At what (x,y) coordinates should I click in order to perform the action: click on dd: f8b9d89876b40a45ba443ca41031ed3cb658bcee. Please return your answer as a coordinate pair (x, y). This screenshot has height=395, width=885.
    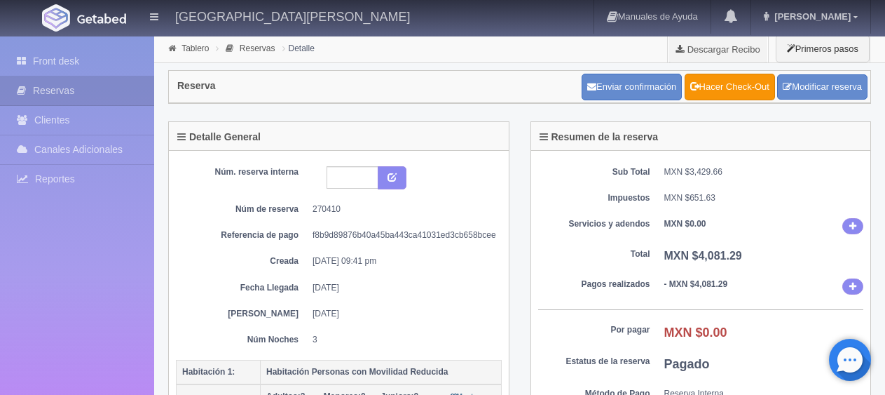
    Looking at the image, I should click on (402, 235).